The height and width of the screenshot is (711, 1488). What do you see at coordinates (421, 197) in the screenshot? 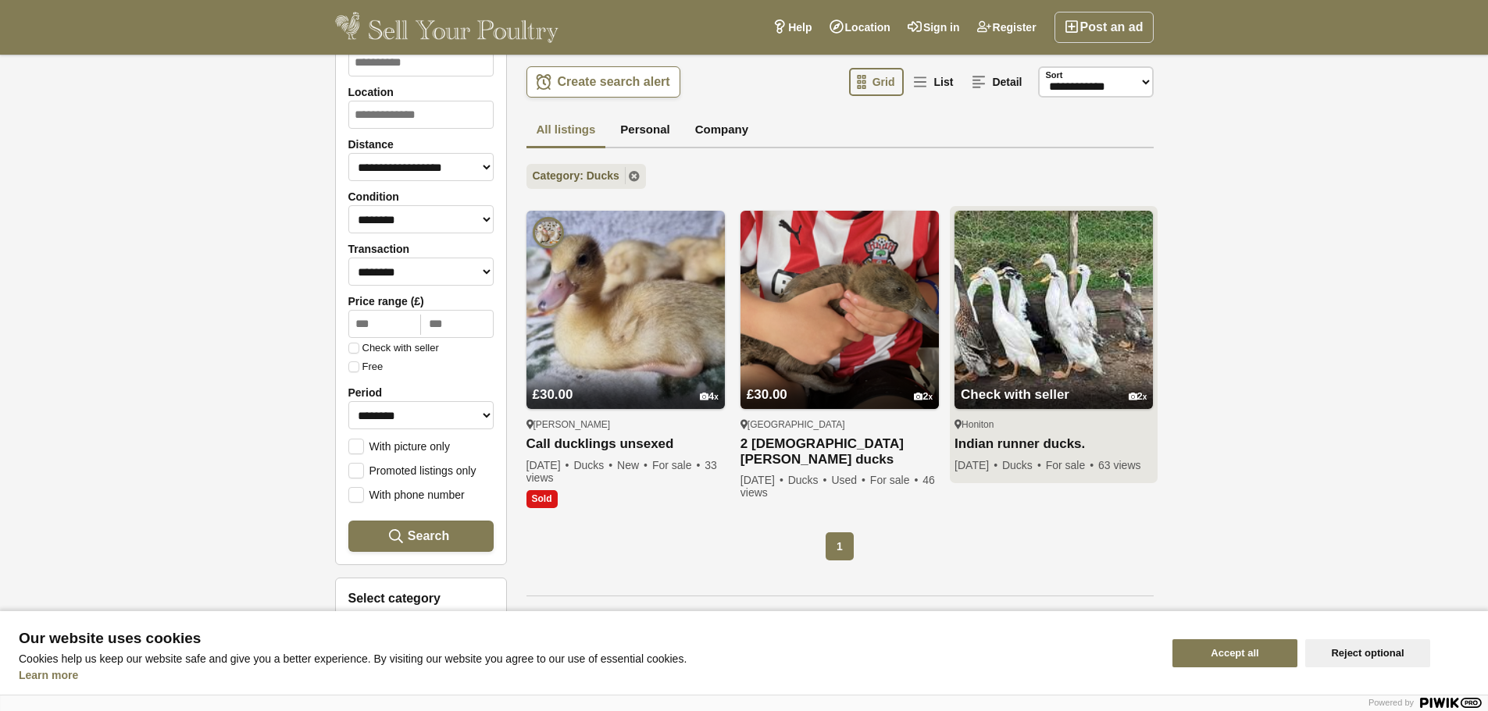
I see `label: Condition` at bounding box center [421, 197].